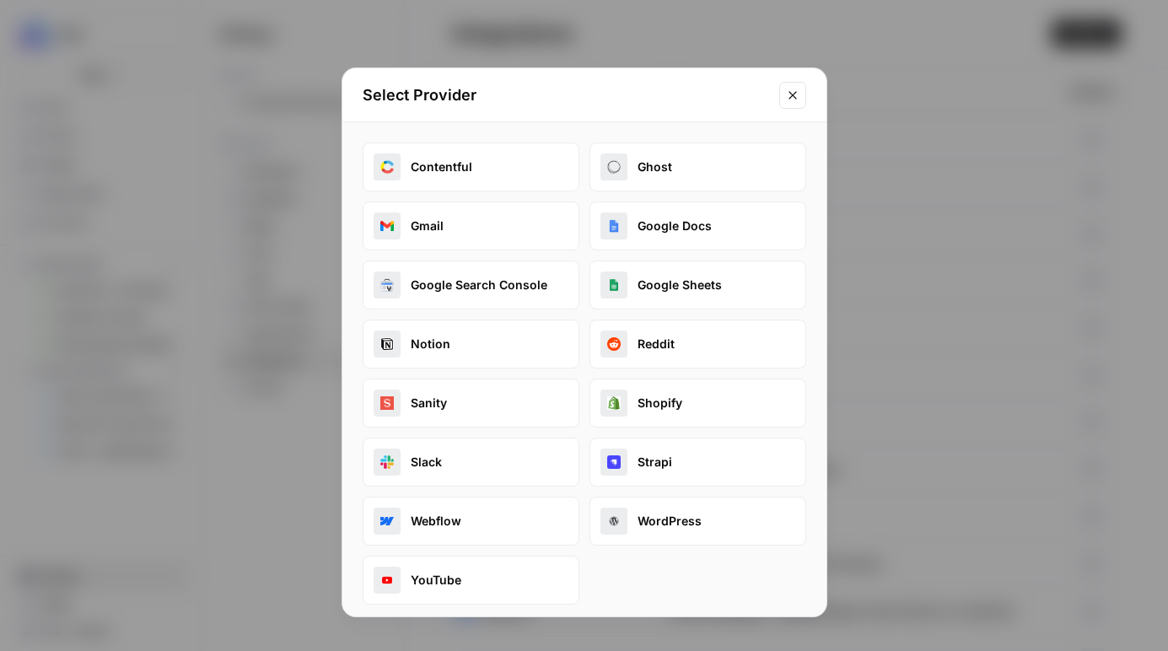 This screenshot has width=1168, height=651. I want to click on button: notionNotion, so click(471, 344).